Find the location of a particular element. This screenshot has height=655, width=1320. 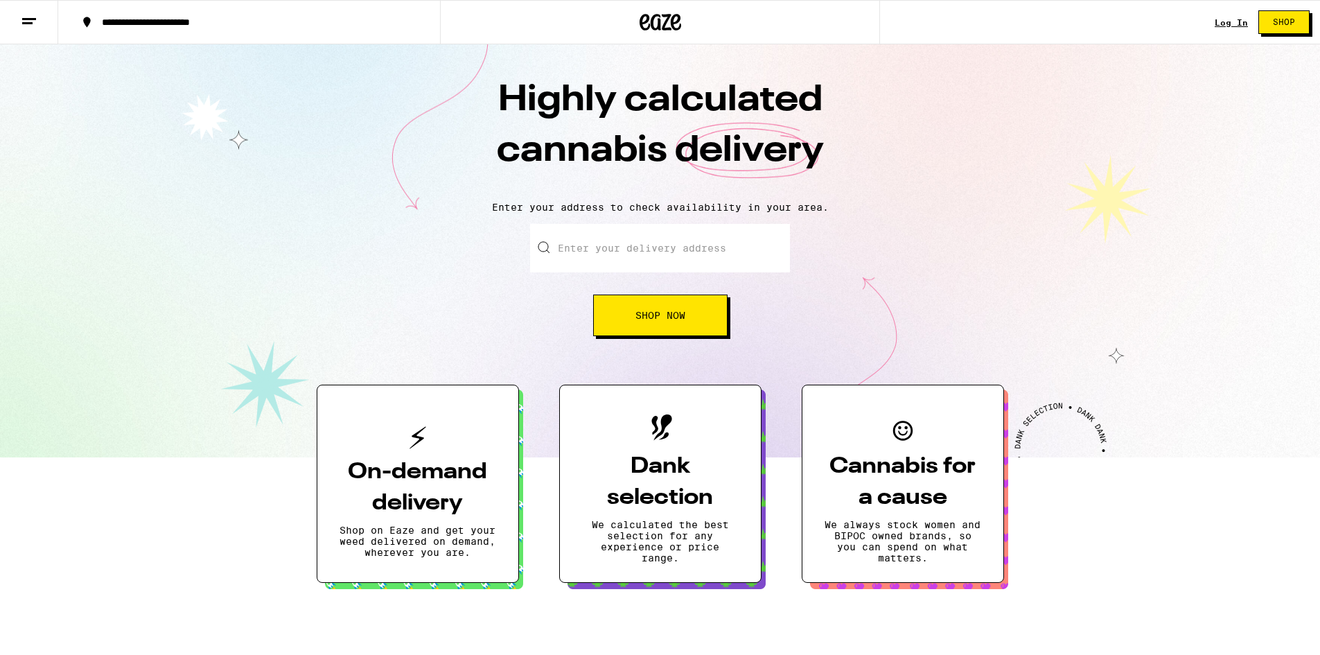

h3: Dank selection is located at coordinates (660, 482).